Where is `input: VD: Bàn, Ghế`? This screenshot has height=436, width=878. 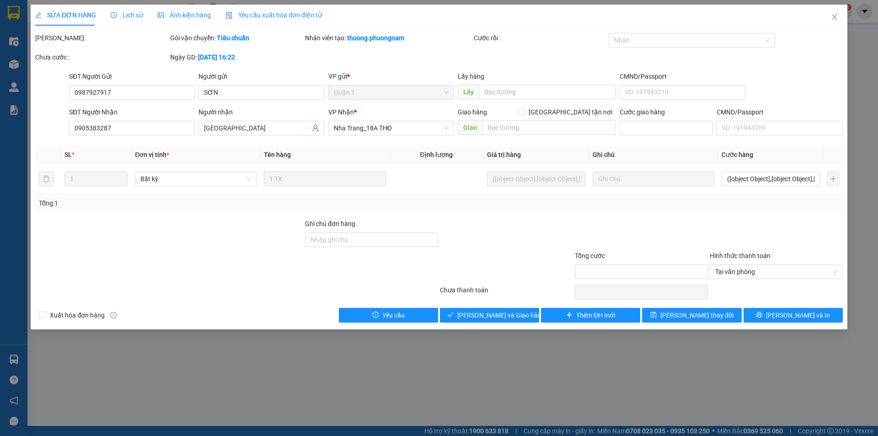
input: VD: Bàn, Ghế is located at coordinates (325, 179).